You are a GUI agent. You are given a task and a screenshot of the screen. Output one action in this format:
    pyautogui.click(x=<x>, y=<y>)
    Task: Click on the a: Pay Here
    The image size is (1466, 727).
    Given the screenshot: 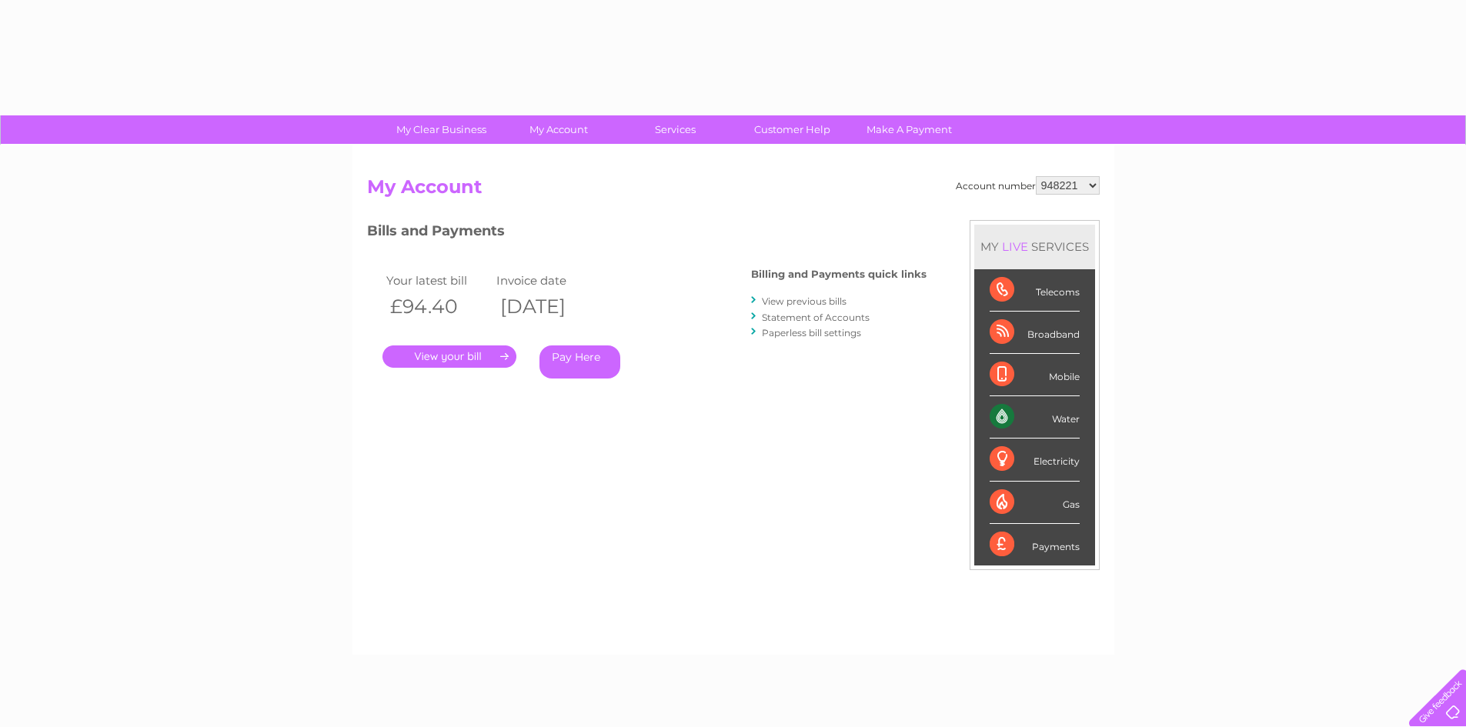 What is the action you would take?
    pyautogui.click(x=579, y=362)
    